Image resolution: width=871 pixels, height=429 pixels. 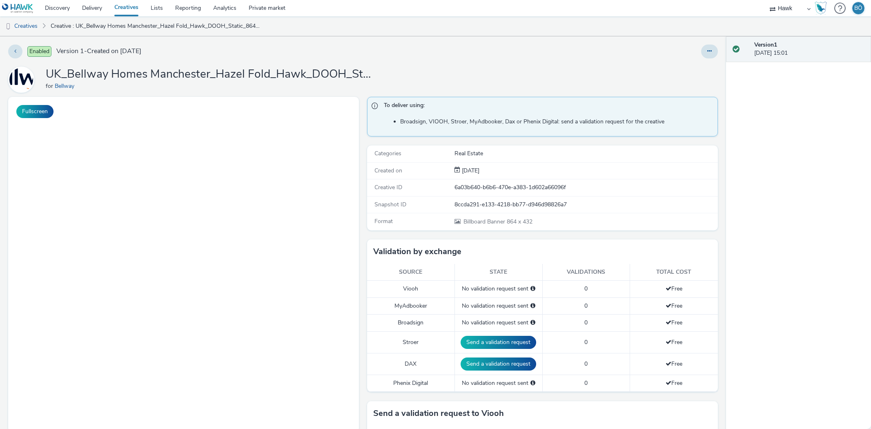 What do you see at coordinates (498, 272) in the screenshot?
I see `th: State` at bounding box center [498, 272].